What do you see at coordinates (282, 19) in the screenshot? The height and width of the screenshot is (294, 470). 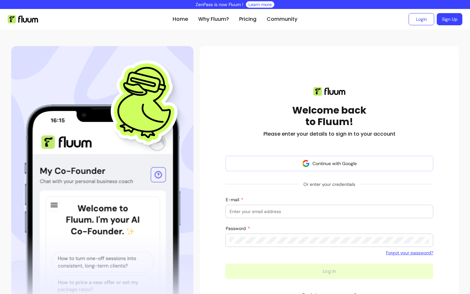 I see `a: Community` at bounding box center [282, 19].